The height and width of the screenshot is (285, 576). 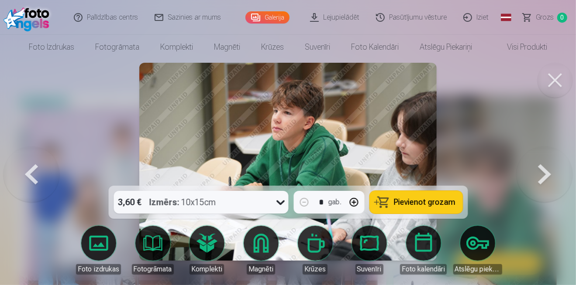 I want to click on div: Foto izdrukas, so click(x=98, y=270).